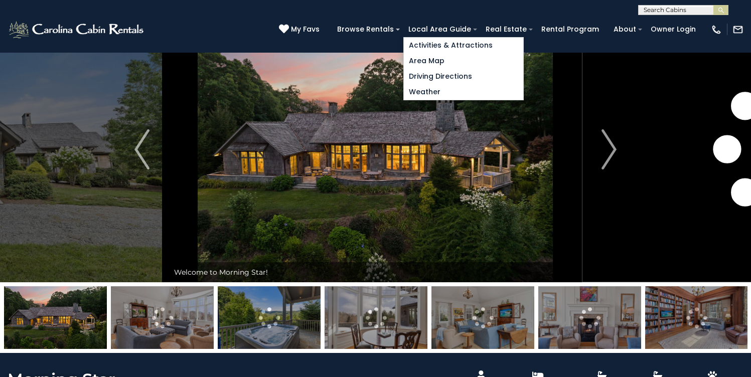  Describe the element at coordinates (162, 318) in the screenshot. I see `img: 167813428` at that location.